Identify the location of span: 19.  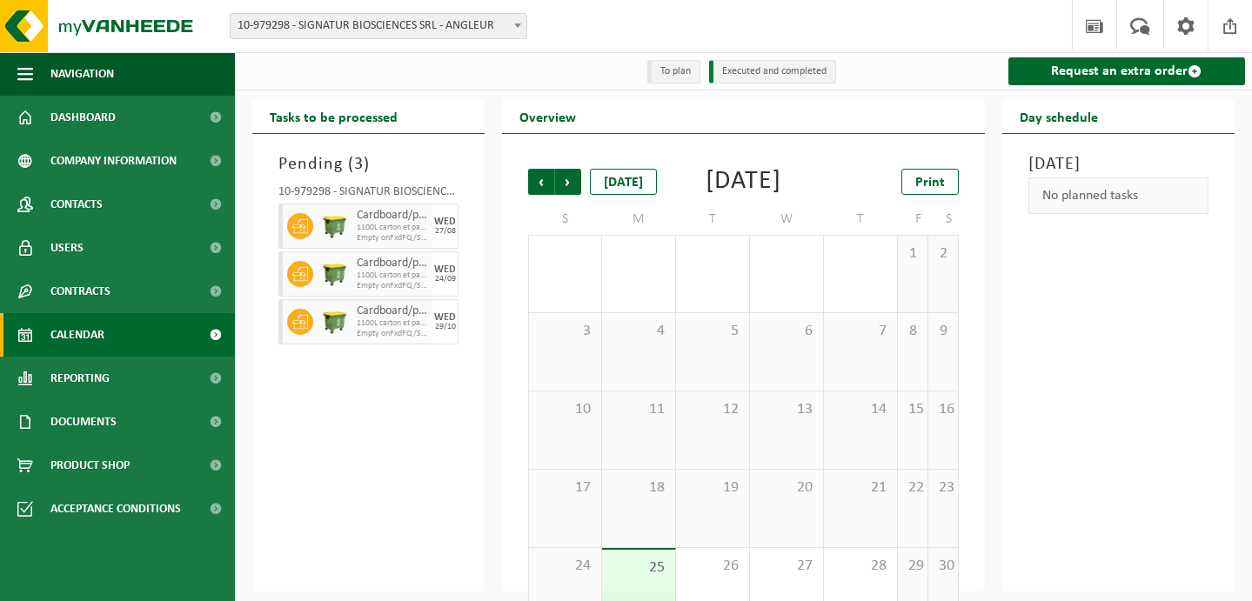
(712, 488).